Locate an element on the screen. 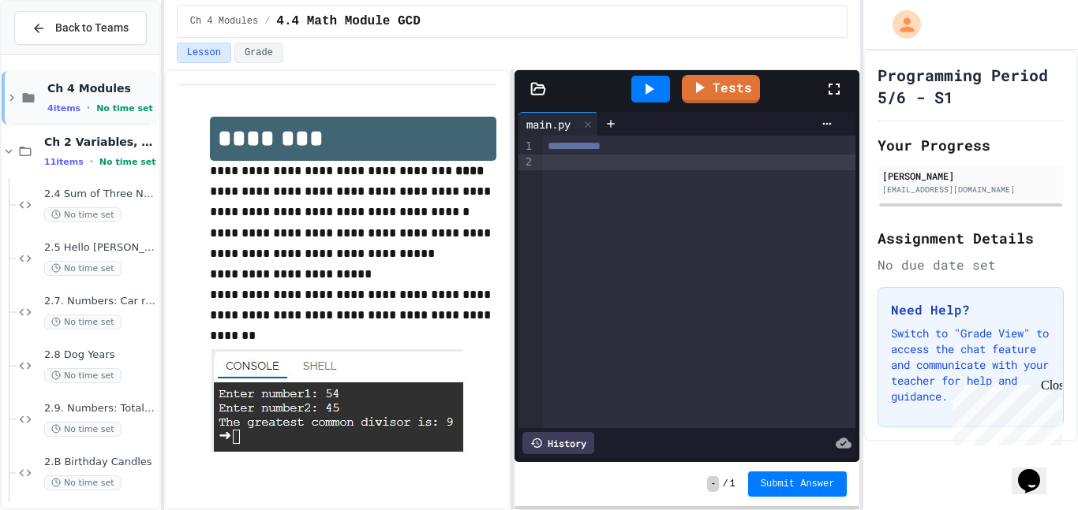 This screenshot has height=510, width=1078. button: Grade is located at coordinates (259, 53).